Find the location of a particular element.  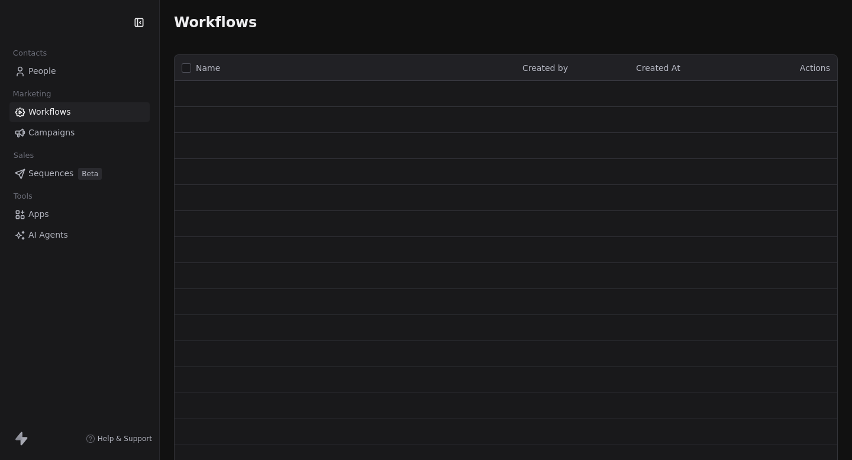

a: SequencesBeta is located at coordinates (79, 173).